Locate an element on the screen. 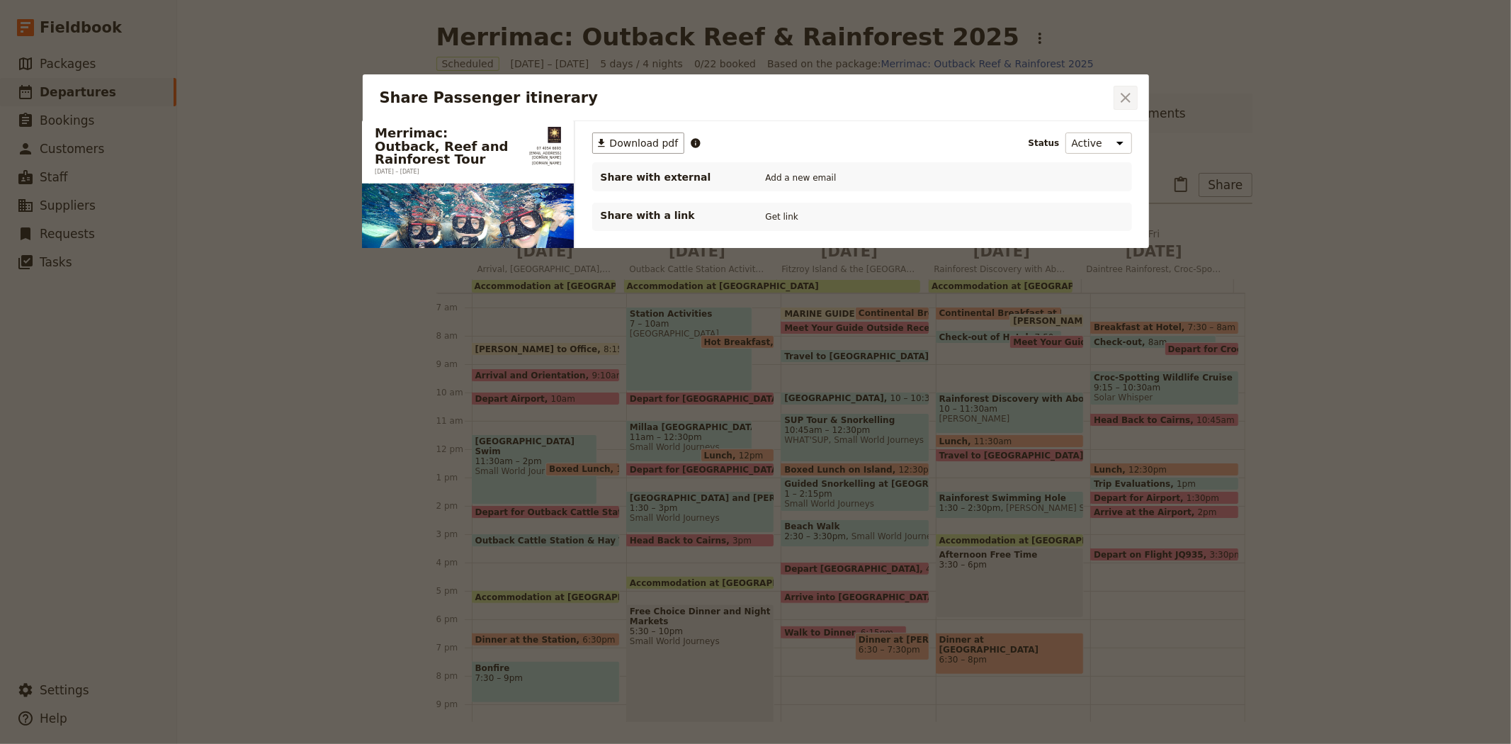 The width and height of the screenshot is (1511, 744). span: 07 4054 6693 is located at coordinates (545, 148).